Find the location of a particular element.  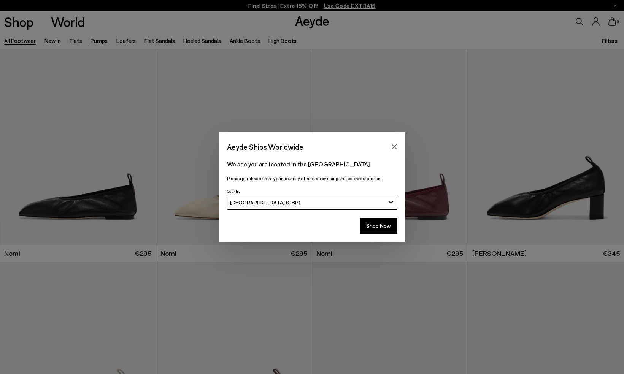

button: Close is located at coordinates (394, 147).